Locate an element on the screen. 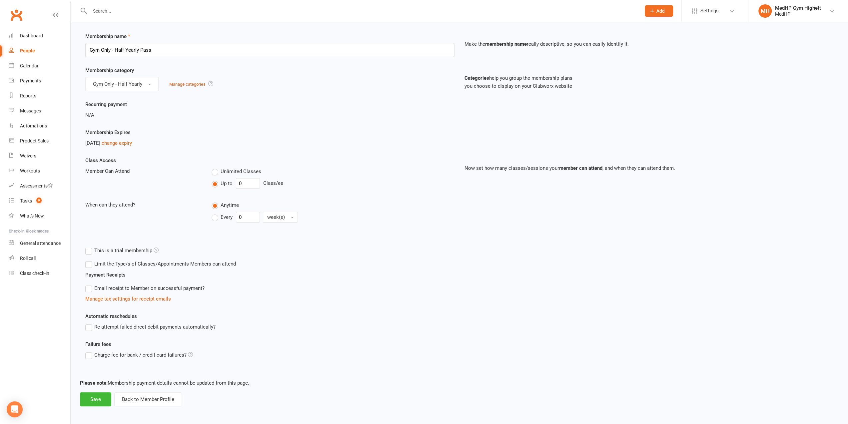  div: MedHP Gym Highett is located at coordinates (798, 8).